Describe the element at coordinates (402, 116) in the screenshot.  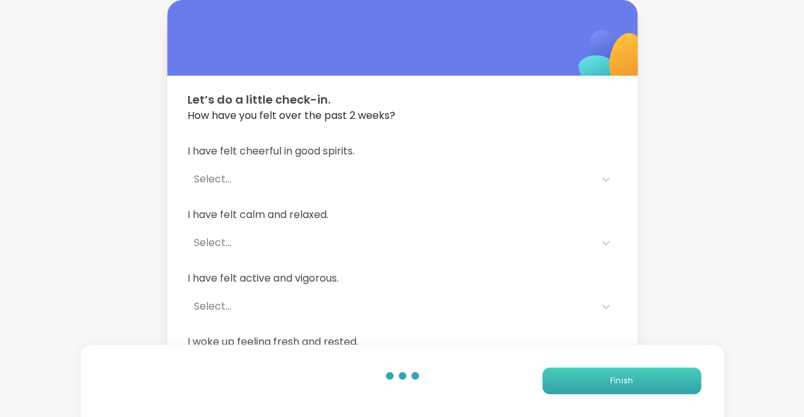
I see `span: How have you felt over the past 2 weeks?` at that location.